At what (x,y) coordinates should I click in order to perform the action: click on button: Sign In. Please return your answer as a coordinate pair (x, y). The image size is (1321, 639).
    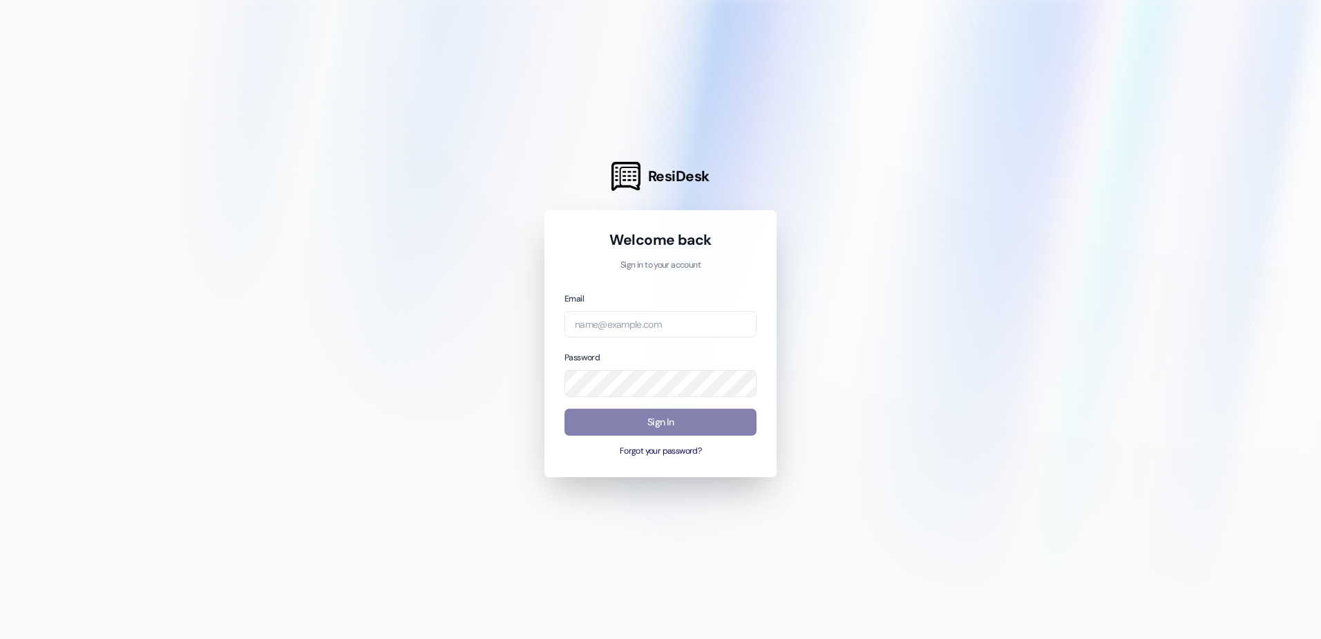
    Looking at the image, I should click on (661, 422).